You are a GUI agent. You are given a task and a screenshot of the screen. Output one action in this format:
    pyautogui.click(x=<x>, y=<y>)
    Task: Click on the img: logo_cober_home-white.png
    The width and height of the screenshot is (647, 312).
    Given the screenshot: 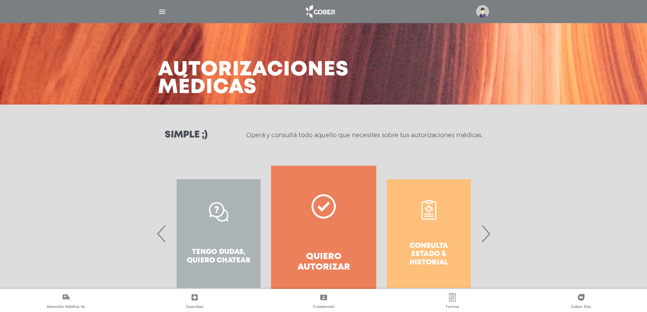 What is the action you would take?
    pyautogui.click(x=320, y=12)
    